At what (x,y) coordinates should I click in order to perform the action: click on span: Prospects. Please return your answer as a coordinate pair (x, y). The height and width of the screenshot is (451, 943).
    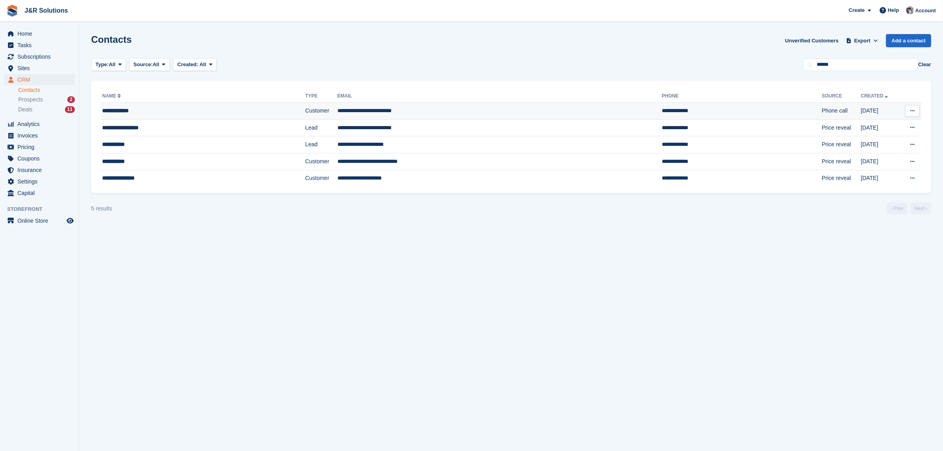
    Looking at the image, I should click on (31, 99).